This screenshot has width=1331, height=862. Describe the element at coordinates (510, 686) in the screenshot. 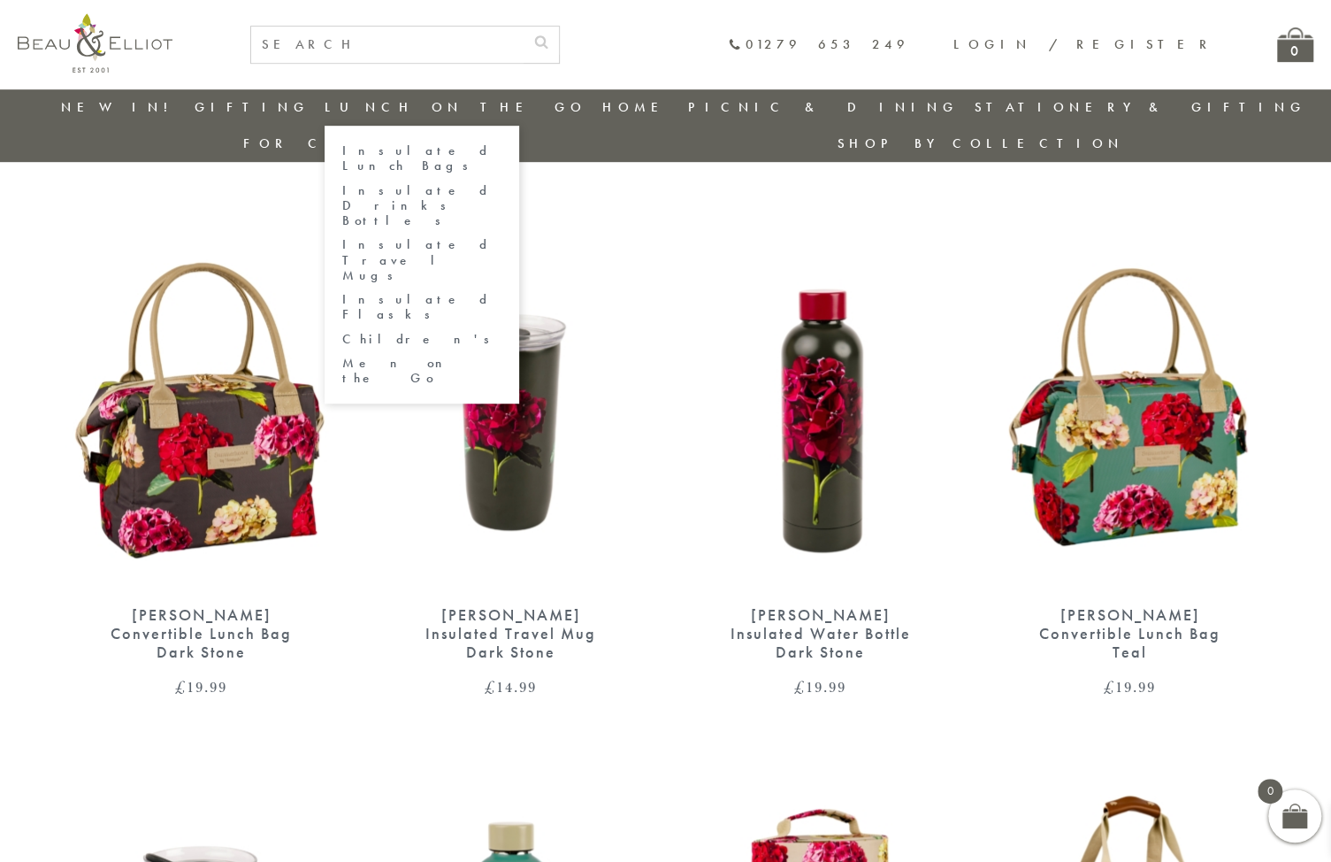

I see `bdi: 14.99` at that location.